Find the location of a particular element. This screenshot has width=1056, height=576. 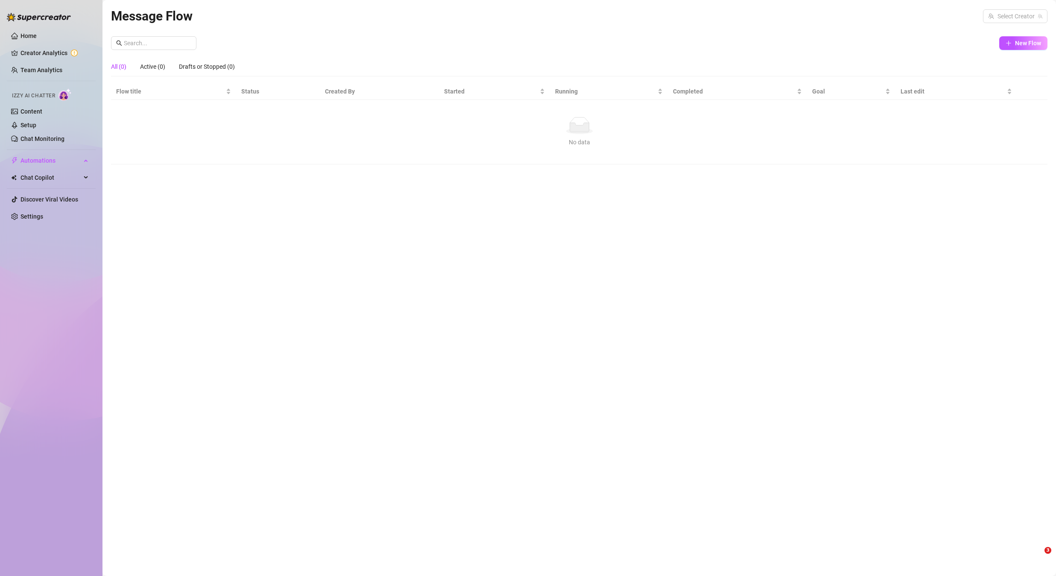

div: Drafts or Stopped (0) is located at coordinates (207, 67).